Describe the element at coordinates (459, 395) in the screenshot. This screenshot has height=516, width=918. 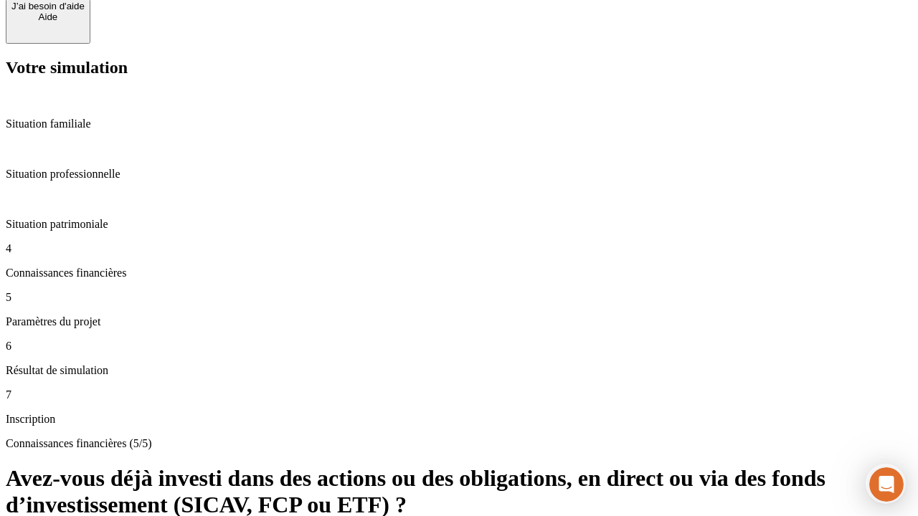
I see `p: 7` at that location.